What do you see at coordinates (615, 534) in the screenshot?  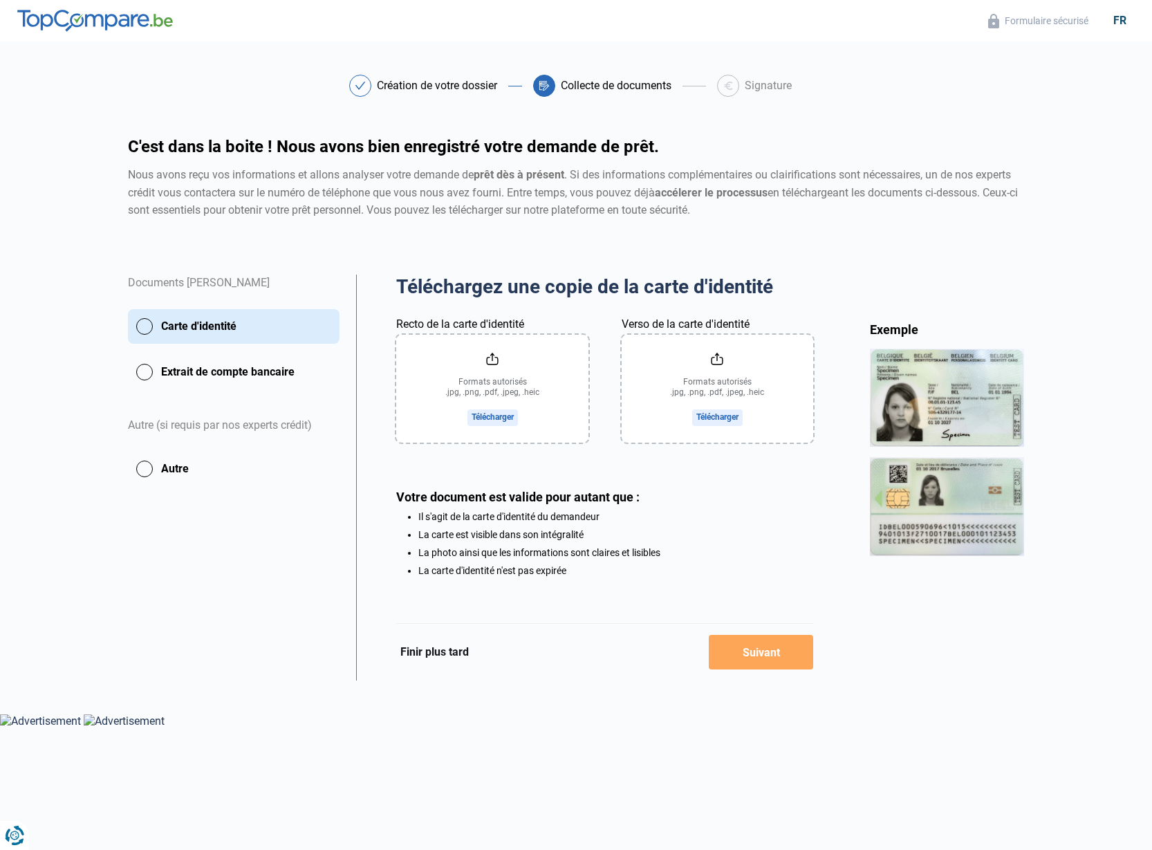 I see `li: La carte est visible dans son intégralité` at bounding box center [615, 534].